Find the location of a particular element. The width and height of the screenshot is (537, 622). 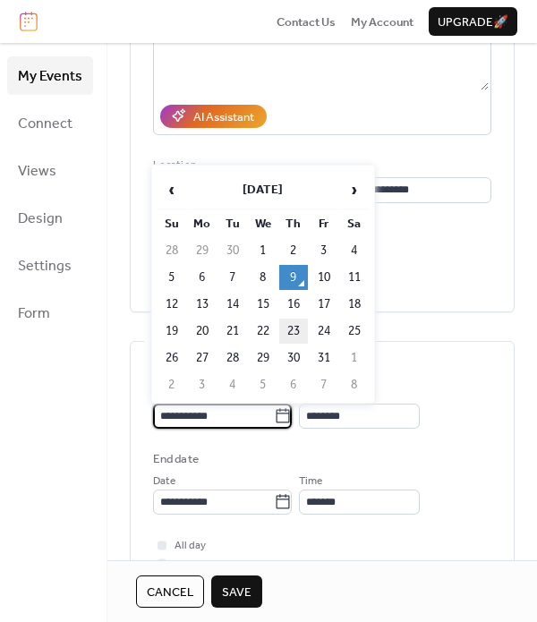

a: Connect is located at coordinates (50, 123).